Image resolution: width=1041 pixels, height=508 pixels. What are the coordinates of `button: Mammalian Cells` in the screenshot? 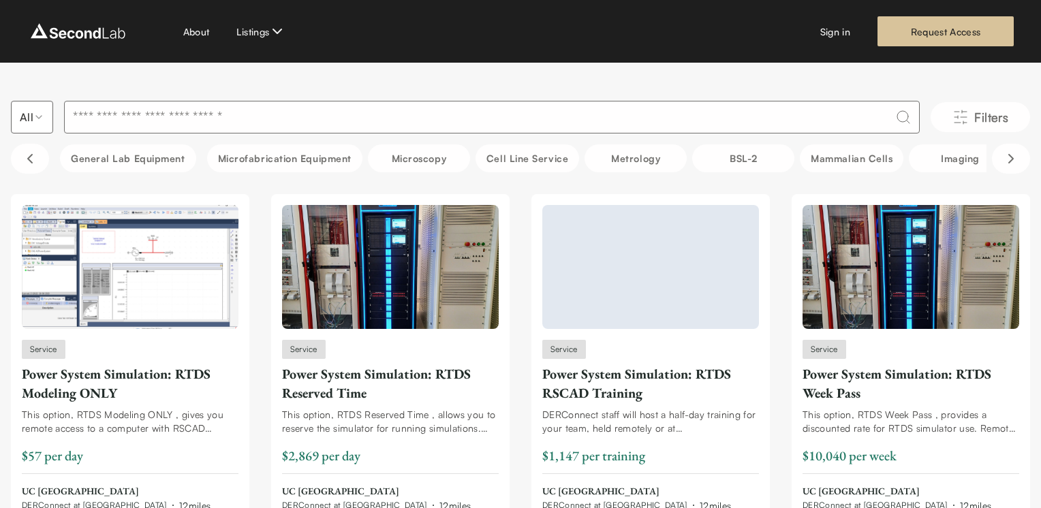 It's located at (852, 158).